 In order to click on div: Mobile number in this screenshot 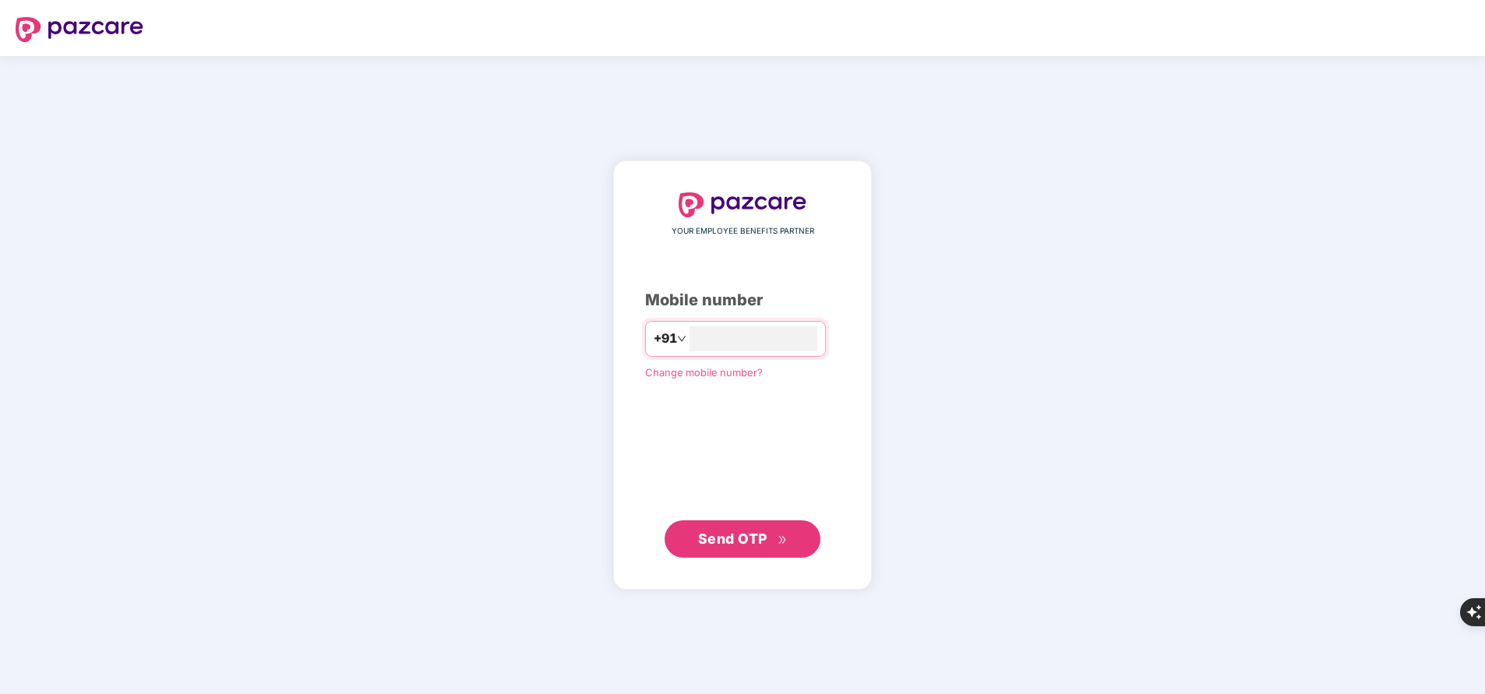, I will do `click(743, 300)`.